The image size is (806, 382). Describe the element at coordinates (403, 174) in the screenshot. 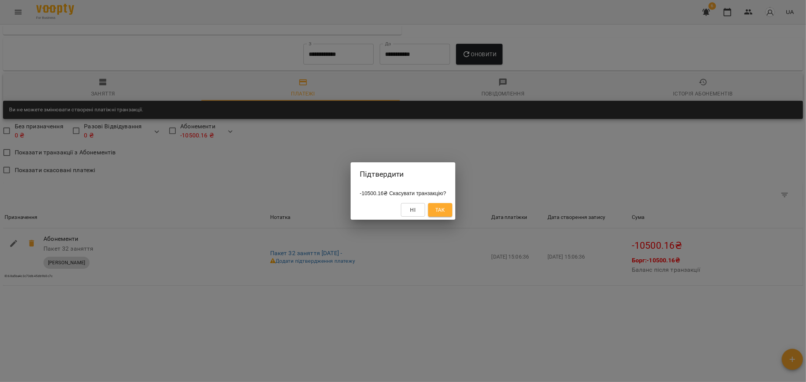

I see `h2: Підтвердити` at that location.